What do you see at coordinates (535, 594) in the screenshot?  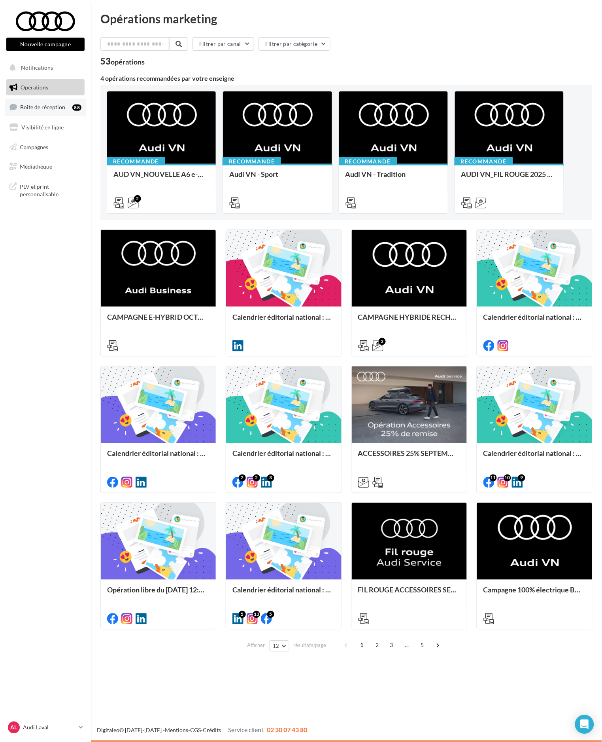 I see `div: Campagne 100% électrique BEV Septembre` at bounding box center [535, 594].